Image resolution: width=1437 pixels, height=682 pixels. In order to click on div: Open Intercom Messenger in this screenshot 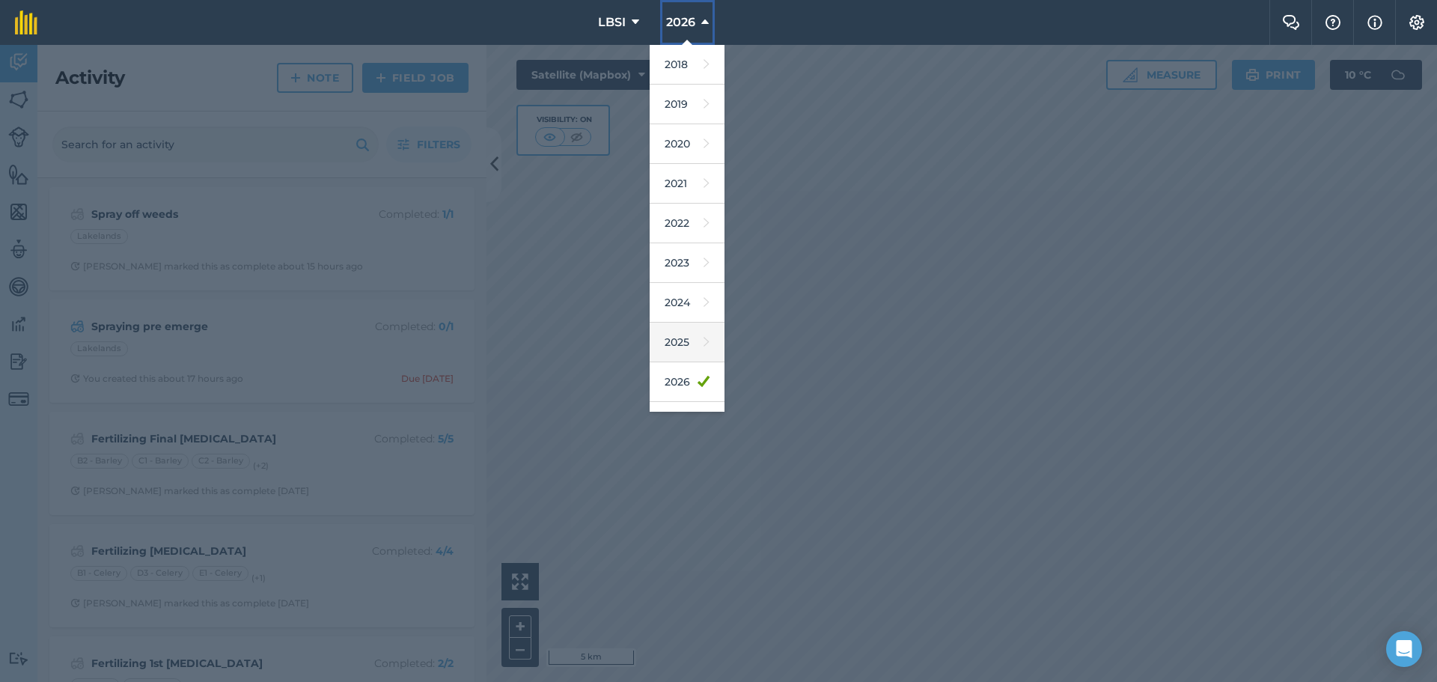, I will do `click(1404, 649)`.